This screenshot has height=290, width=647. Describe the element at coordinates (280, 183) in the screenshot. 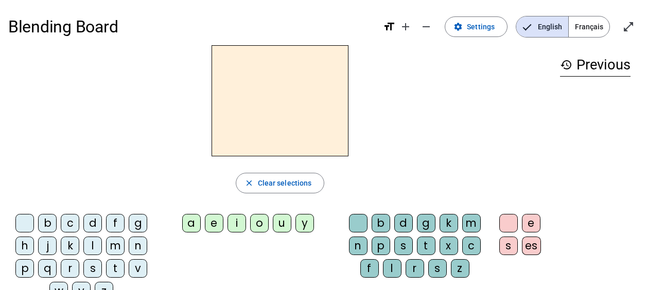

I see `button: Clear selections` at that location.